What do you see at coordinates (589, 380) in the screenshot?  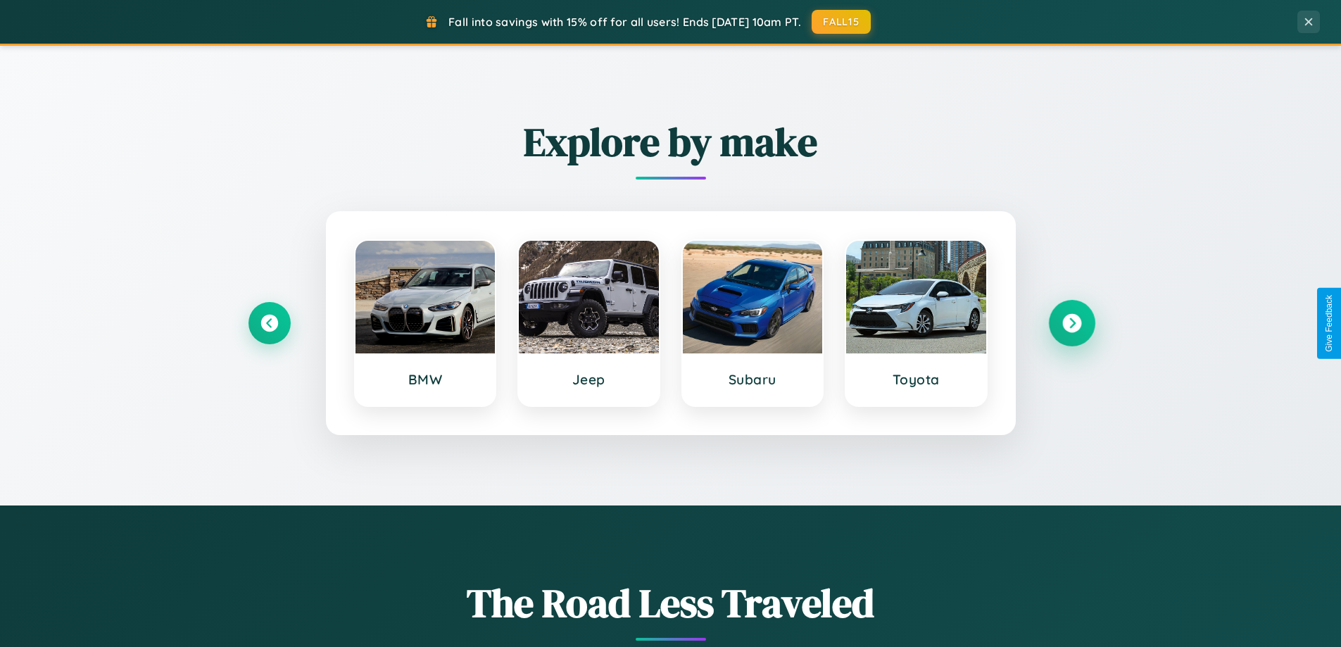 I see `h3: Jeep` at bounding box center [589, 380].